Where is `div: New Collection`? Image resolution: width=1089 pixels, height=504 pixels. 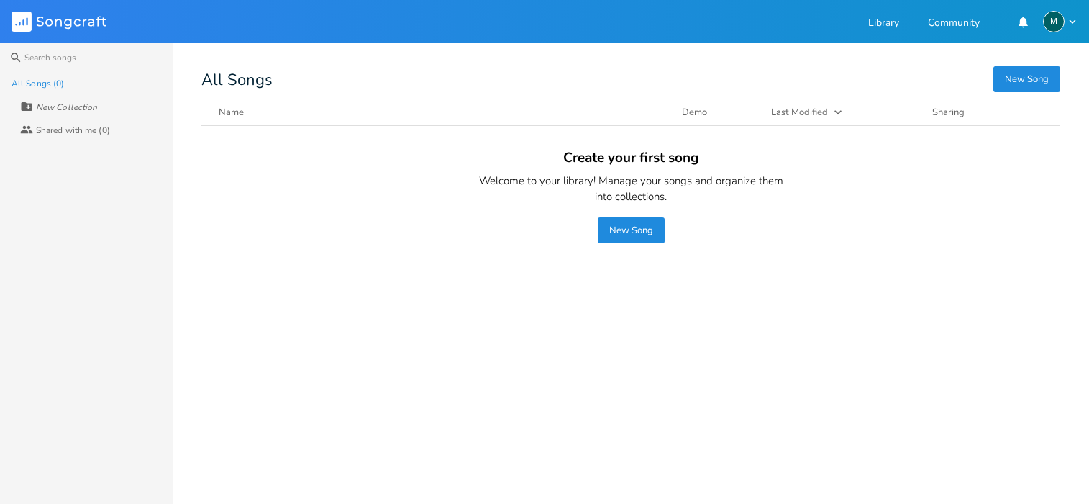 div: New Collection is located at coordinates (66, 107).